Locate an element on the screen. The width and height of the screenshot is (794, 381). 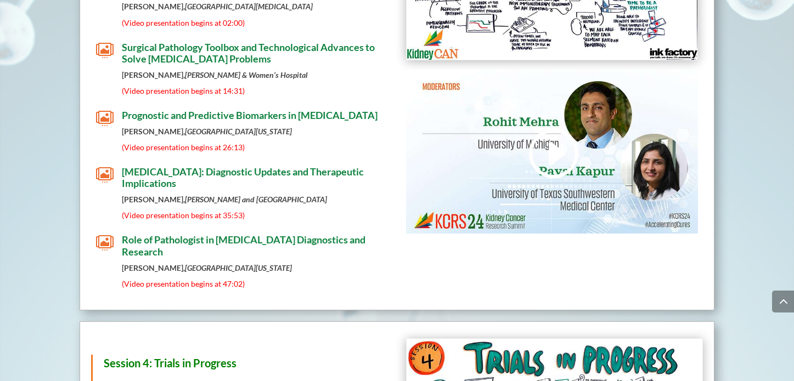
strong: Session 4: Trials in Progress is located at coordinates (170, 363).